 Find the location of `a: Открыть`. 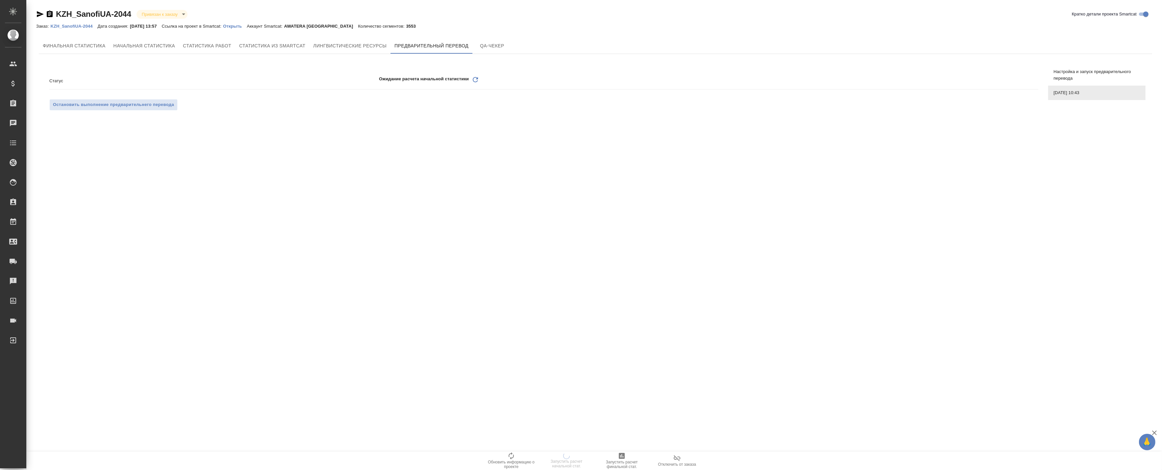

a: Открыть is located at coordinates (235, 26).